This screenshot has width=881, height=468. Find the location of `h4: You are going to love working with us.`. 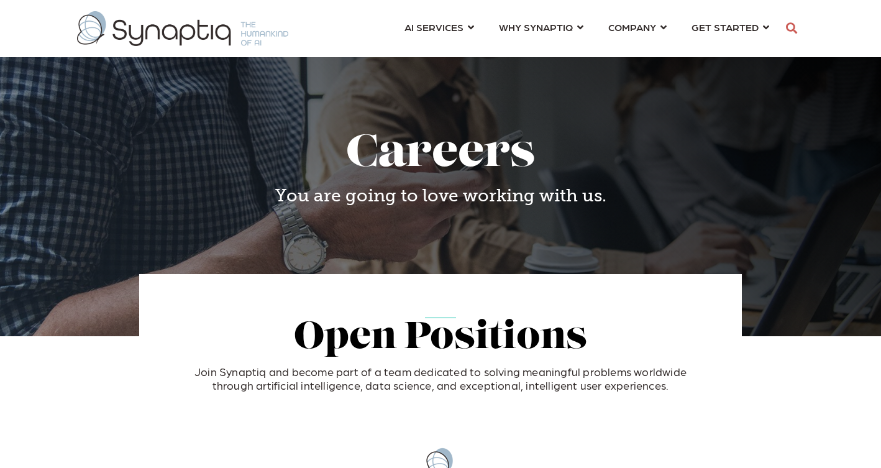

h4: You are going to love working with us. is located at coordinates (440, 196).